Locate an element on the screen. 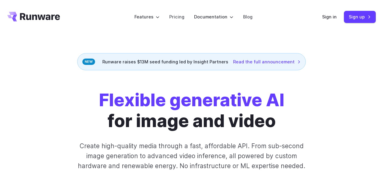  h1: for image and video is located at coordinates (191, 111).